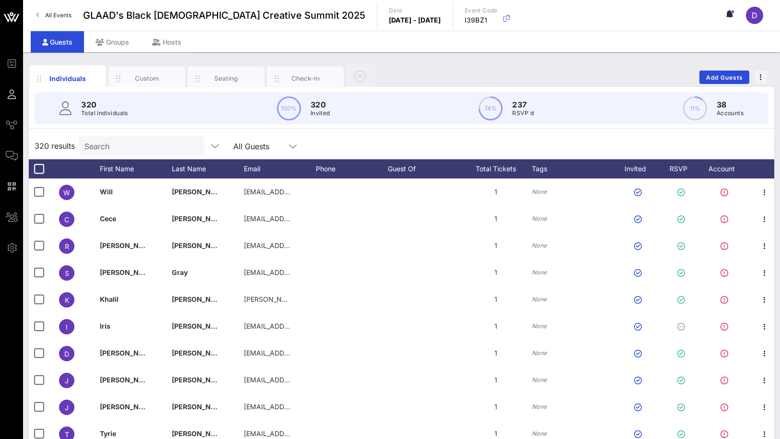 This screenshot has width=780, height=439. Describe the element at coordinates (106, 191) in the screenshot. I see `span: Will` at that location.